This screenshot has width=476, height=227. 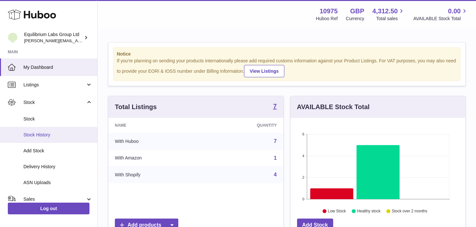 What do you see at coordinates (286, 54) in the screenshot?
I see `strong: Notice` at bounding box center [286, 54].